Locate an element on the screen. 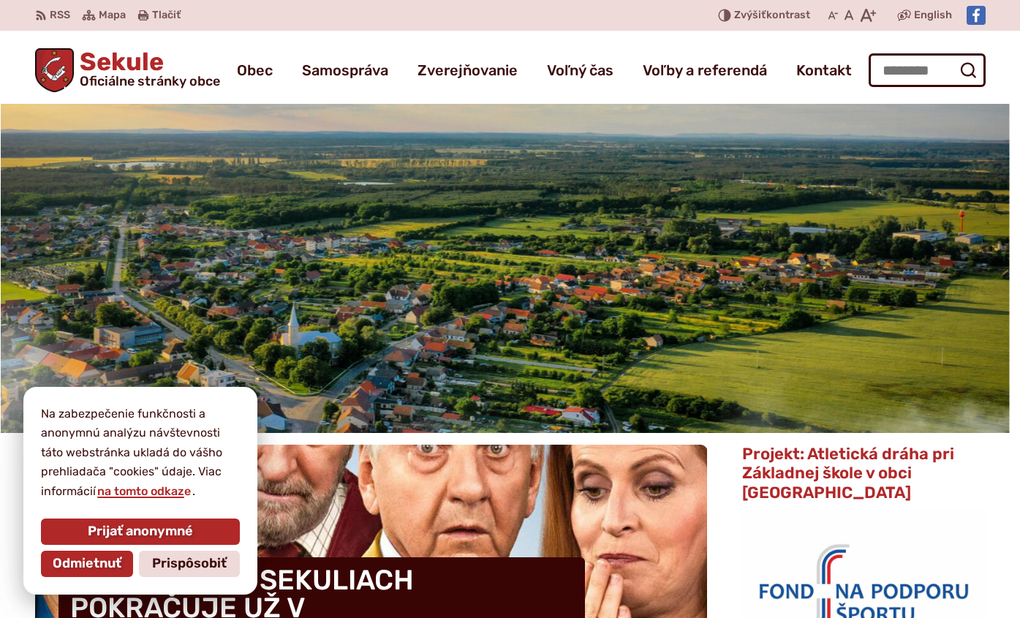 The image size is (1020, 618). a: na tomto odkaze is located at coordinates (144, 491).